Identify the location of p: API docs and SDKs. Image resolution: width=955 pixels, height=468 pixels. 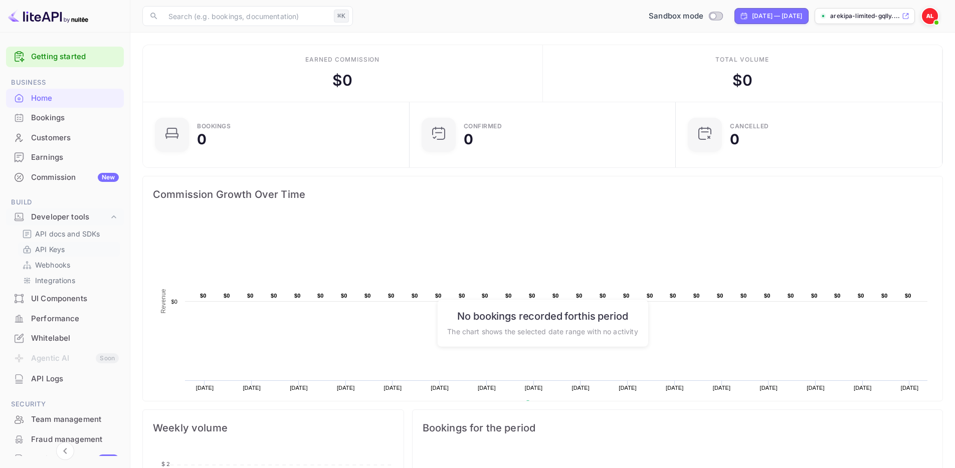
(68, 234).